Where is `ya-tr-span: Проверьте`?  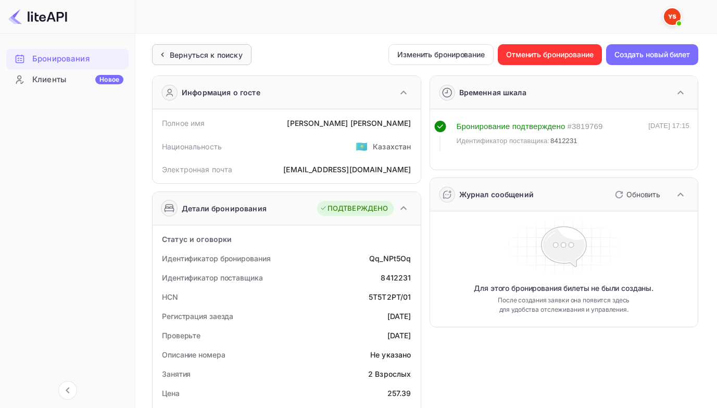
ya-tr-span: Проверьте is located at coordinates (181, 335).